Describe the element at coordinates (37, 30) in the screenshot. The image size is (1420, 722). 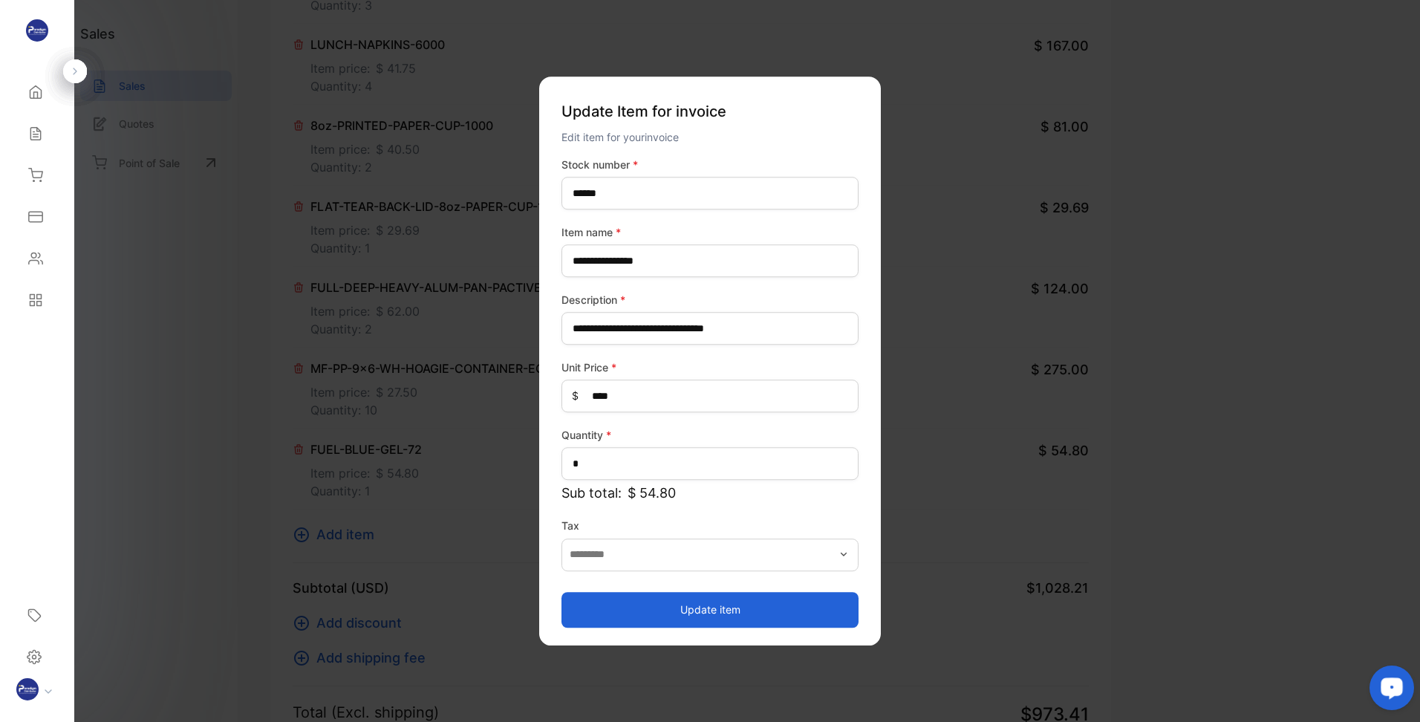
I see `img: logo` at that location.